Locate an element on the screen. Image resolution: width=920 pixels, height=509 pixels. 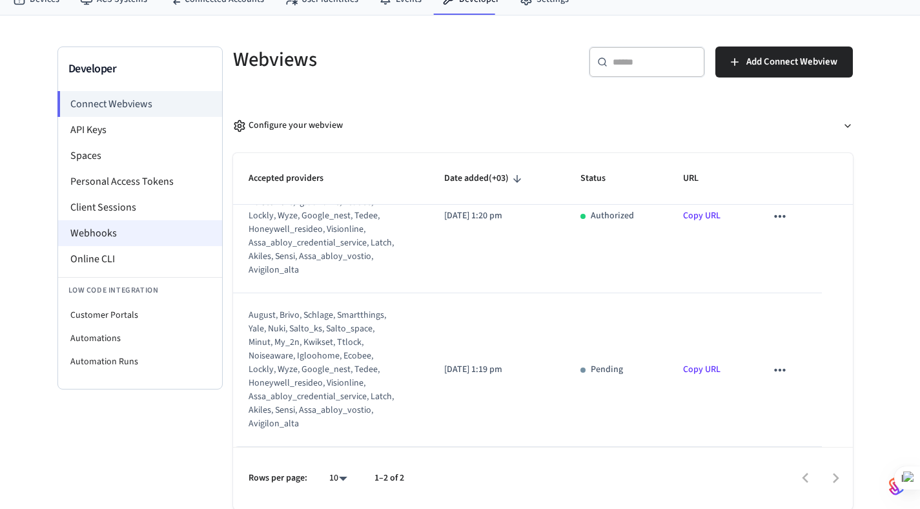
h5: Webviews is located at coordinates (384, 59).